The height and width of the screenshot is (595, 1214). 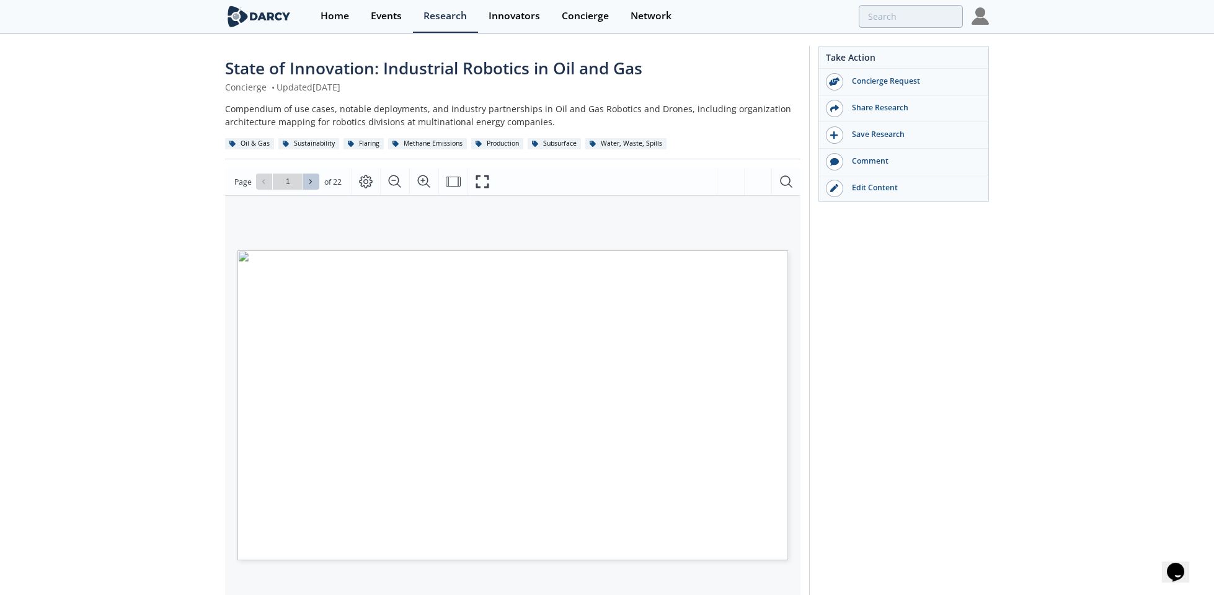 I want to click on div: Flaring, so click(x=363, y=144).